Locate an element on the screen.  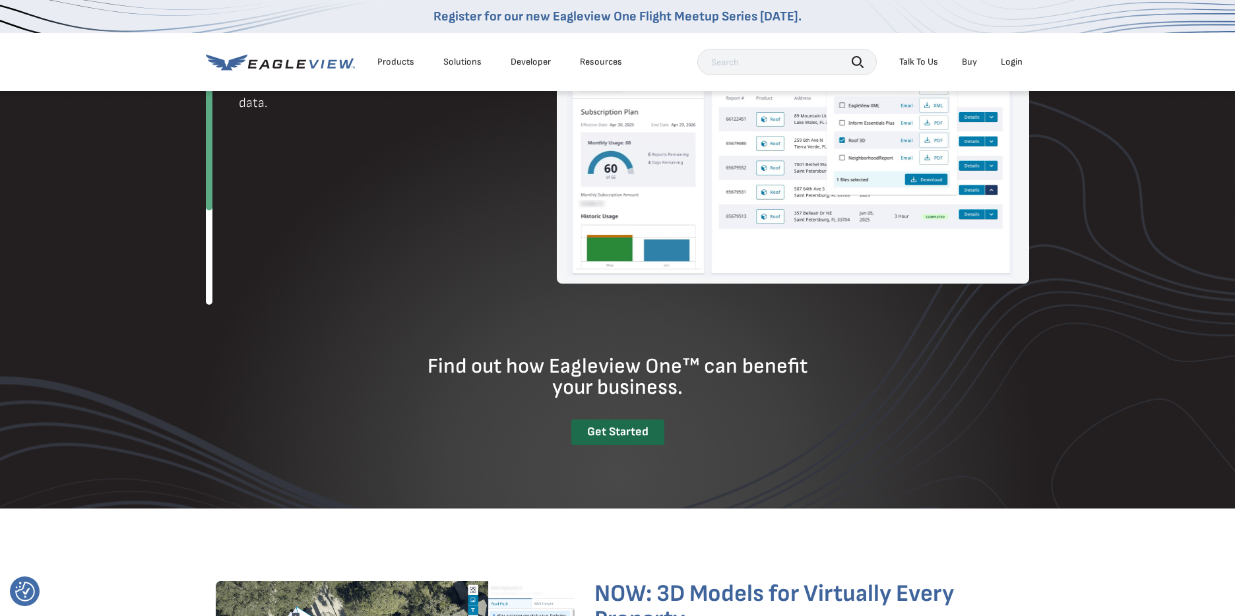
div: Login is located at coordinates (1011, 62).